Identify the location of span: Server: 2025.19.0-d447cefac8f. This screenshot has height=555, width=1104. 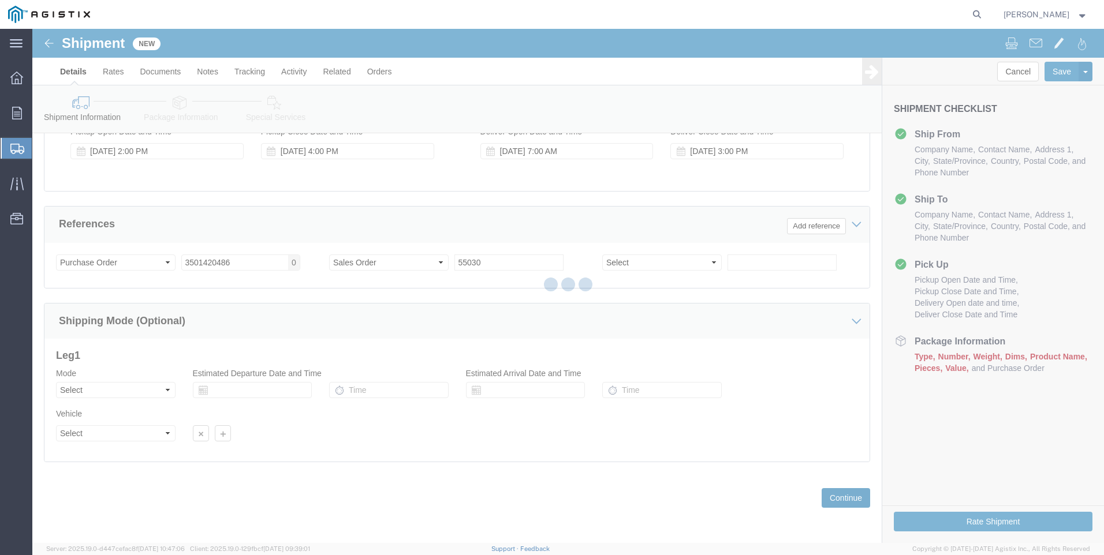
(115, 549).